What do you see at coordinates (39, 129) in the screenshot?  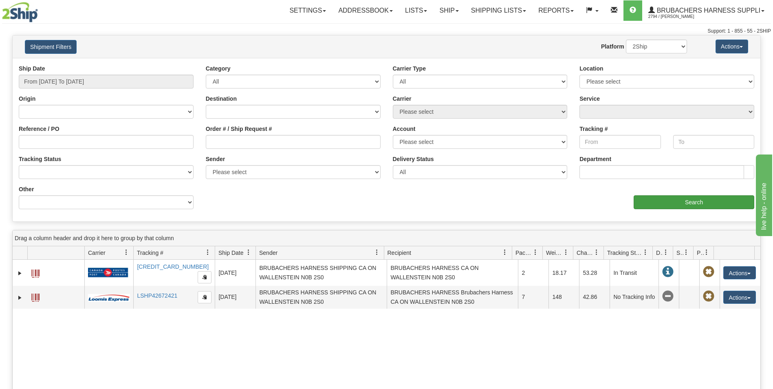 I see `label: Reference / PO` at bounding box center [39, 129].